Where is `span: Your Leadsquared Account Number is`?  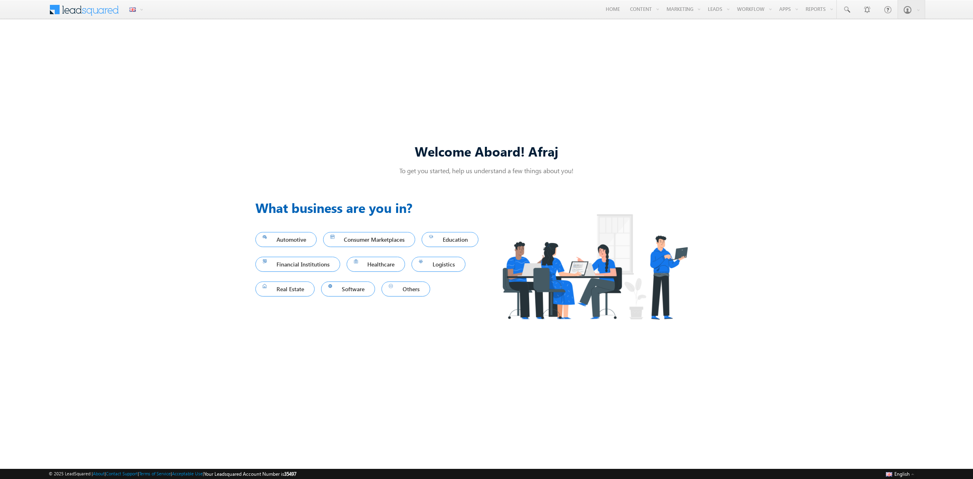
span: Your Leadsquared Account Number is is located at coordinates (250, 473).